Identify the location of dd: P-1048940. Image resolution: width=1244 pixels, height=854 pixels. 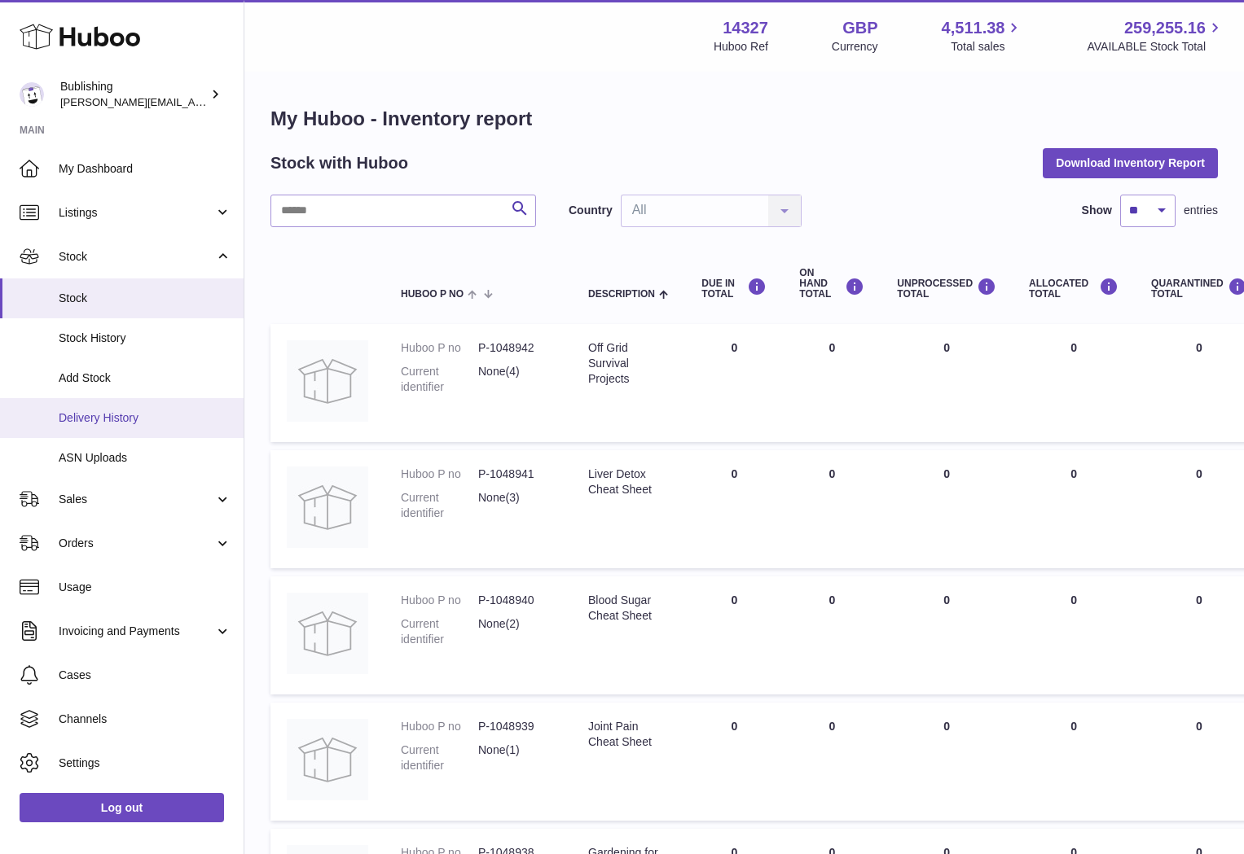
(516, 600).